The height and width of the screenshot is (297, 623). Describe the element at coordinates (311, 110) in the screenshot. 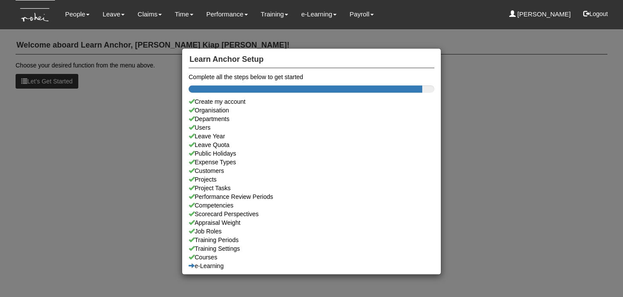

I see `a: Organisation` at that location.